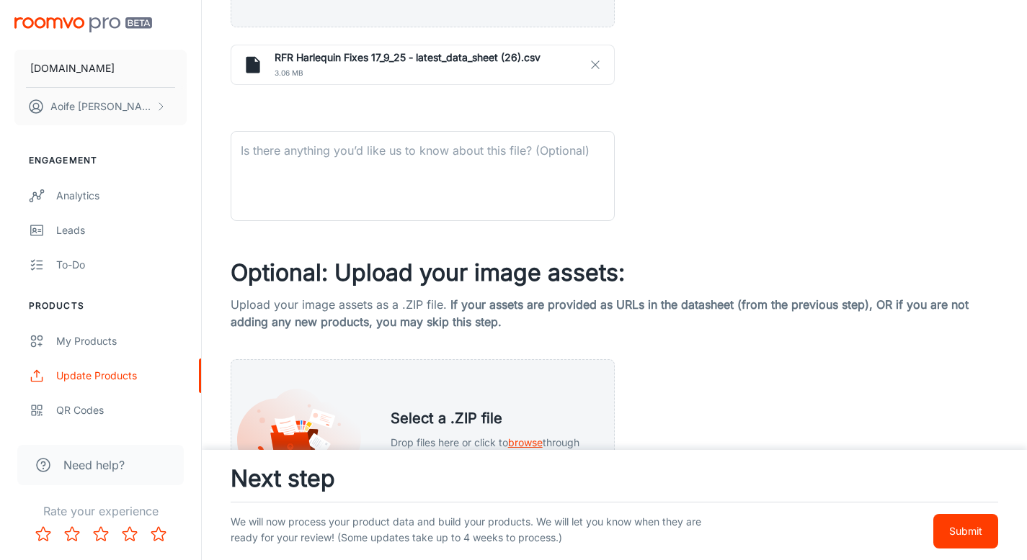  I want to click on div: Update Products, so click(121, 376).